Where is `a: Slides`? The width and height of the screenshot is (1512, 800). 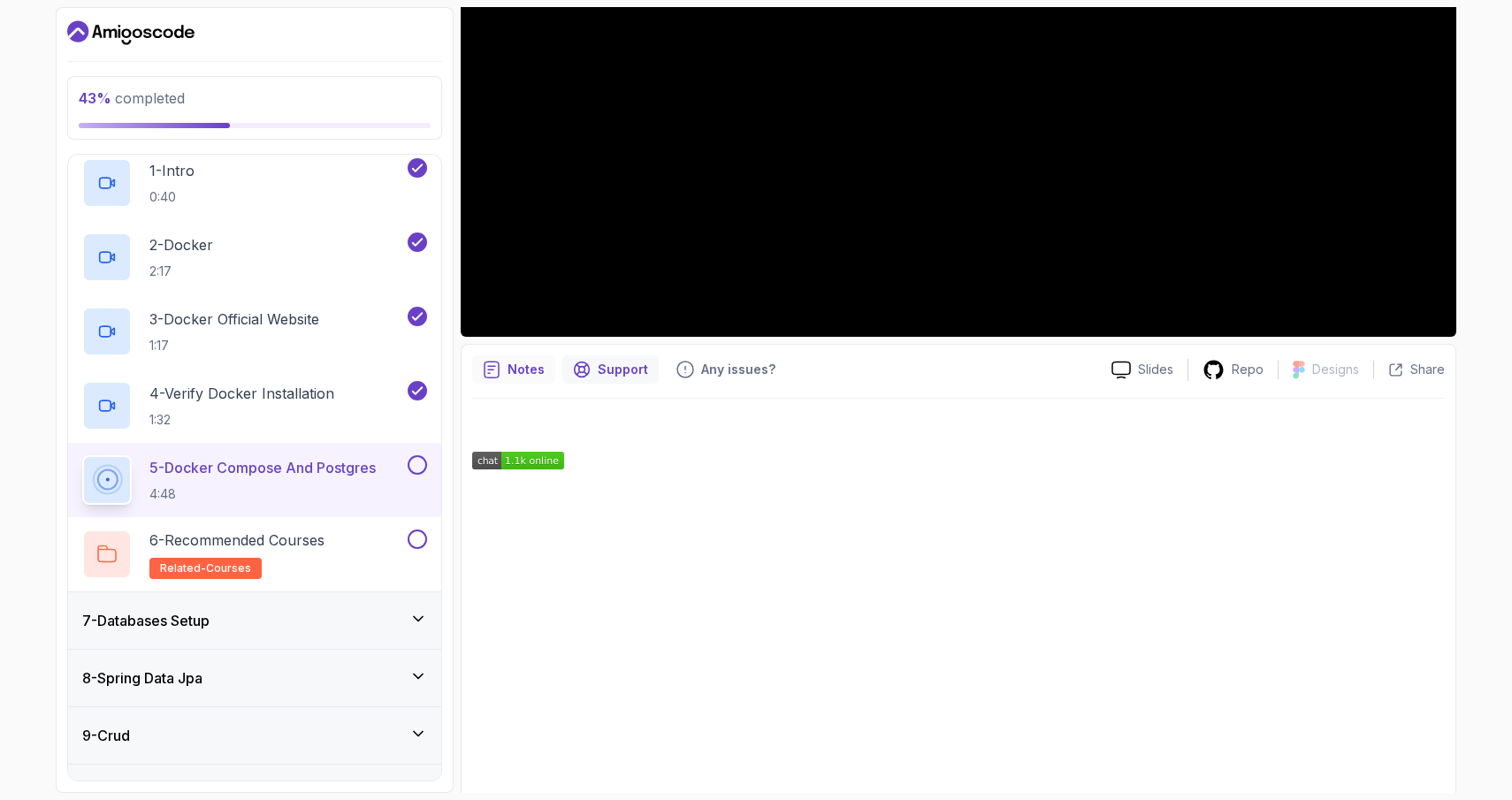 a: Slides is located at coordinates (1143, 370).